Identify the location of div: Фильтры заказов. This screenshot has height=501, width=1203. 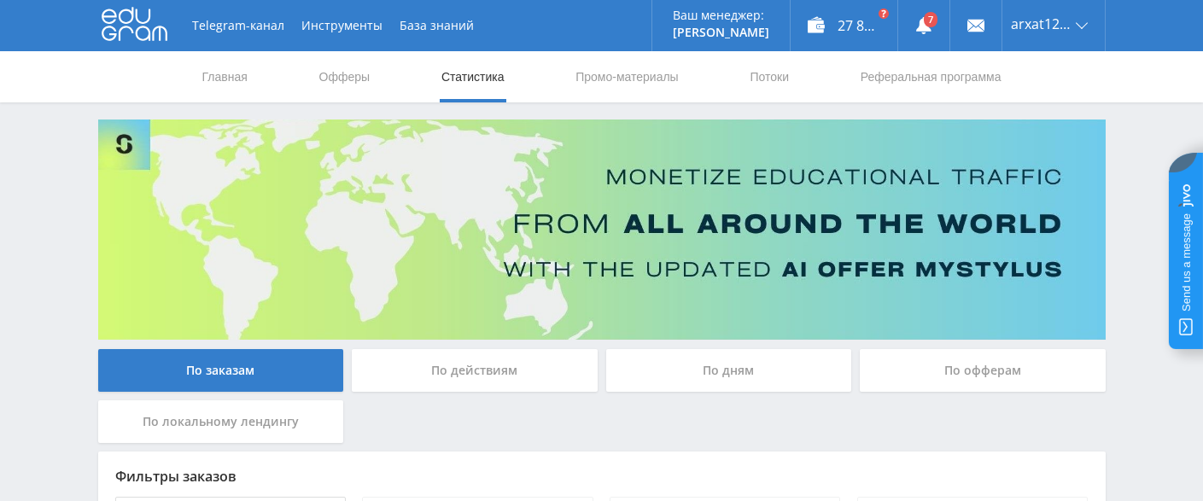
(602, 476).